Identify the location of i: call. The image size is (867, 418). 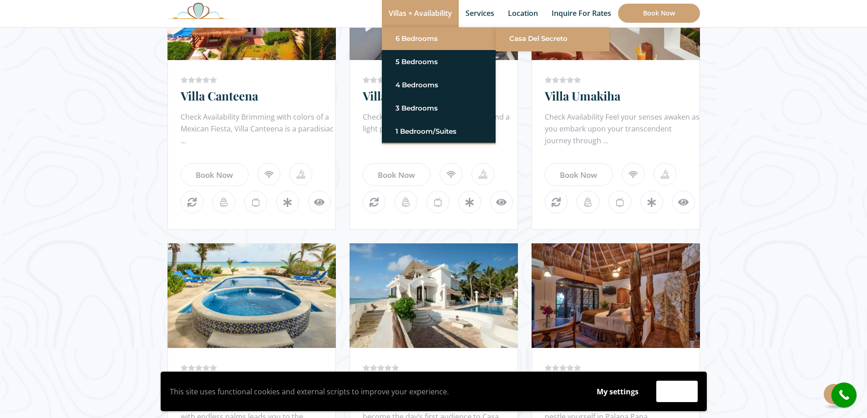
(844, 395).